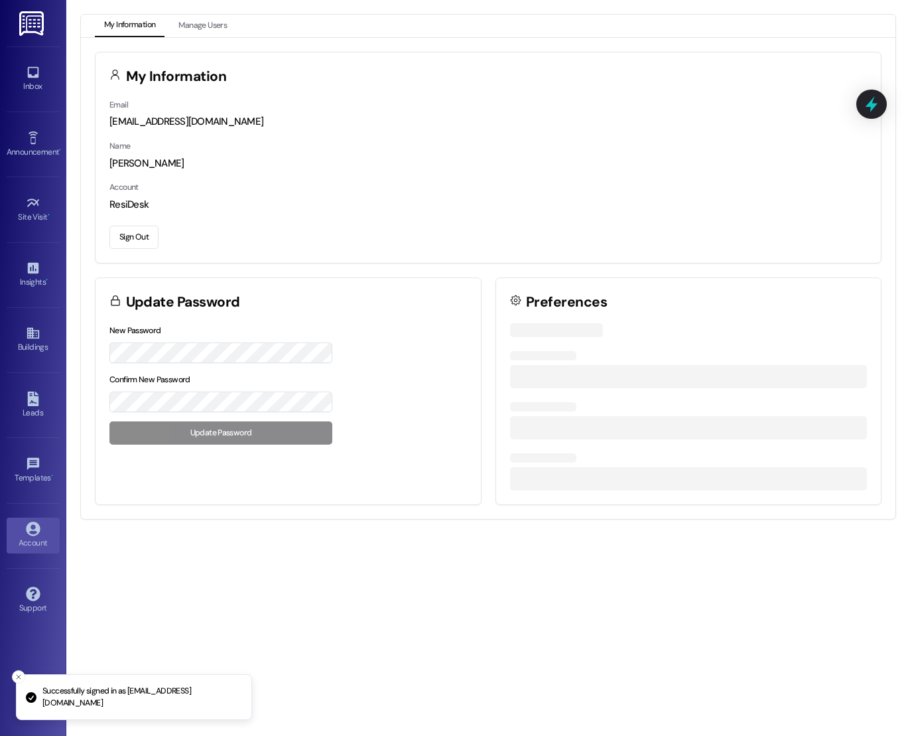 This screenshot has width=910, height=736. What do you see at coordinates (488, 204) in the screenshot?
I see `div: ResiDesk` at bounding box center [488, 204].